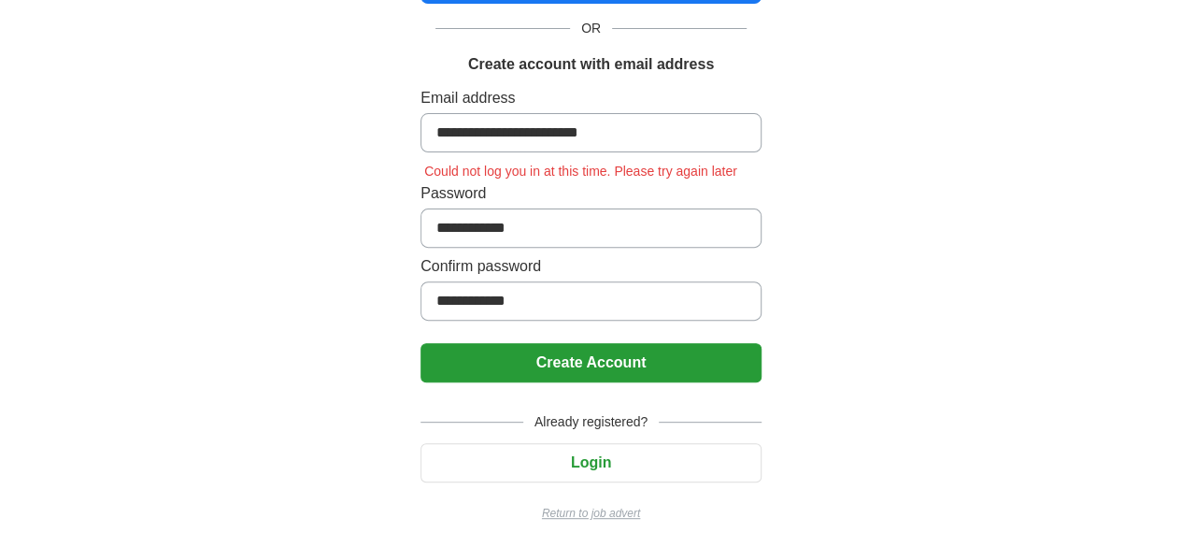 The height and width of the screenshot is (547, 1182). What do you see at coordinates (591, 193) in the screenshot?
I see `label: Password` at bounding box center [591, 193].